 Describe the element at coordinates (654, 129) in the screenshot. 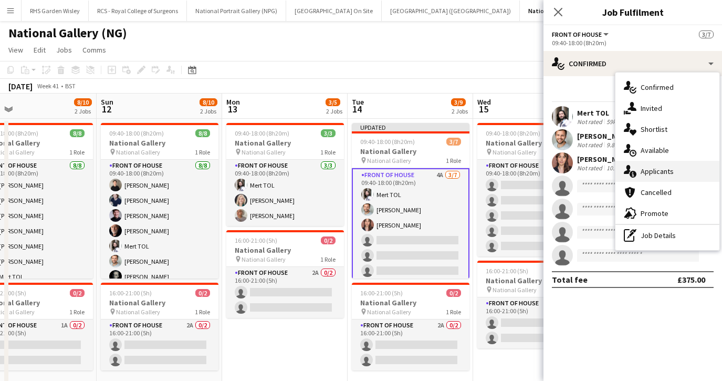

I see `span: Shortlist` at that location.